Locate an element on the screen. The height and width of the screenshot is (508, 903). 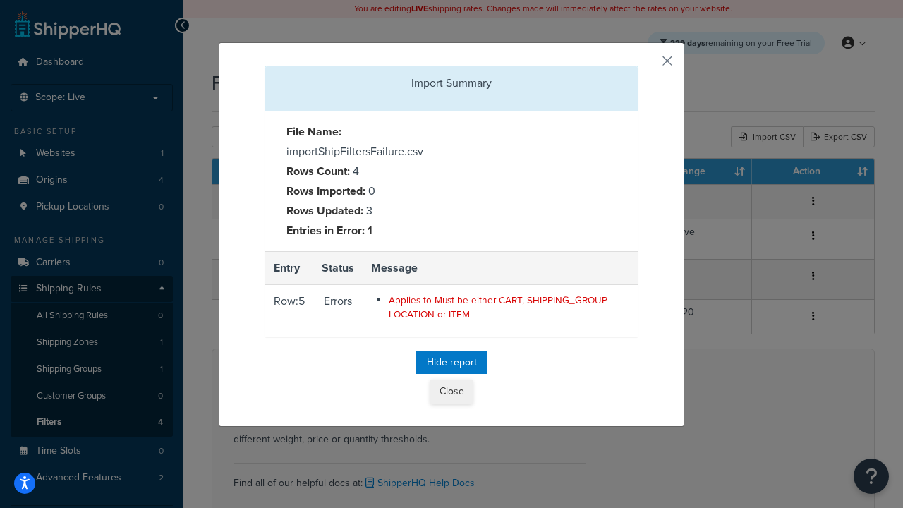
th: Message is located at coordinates (500, 268).